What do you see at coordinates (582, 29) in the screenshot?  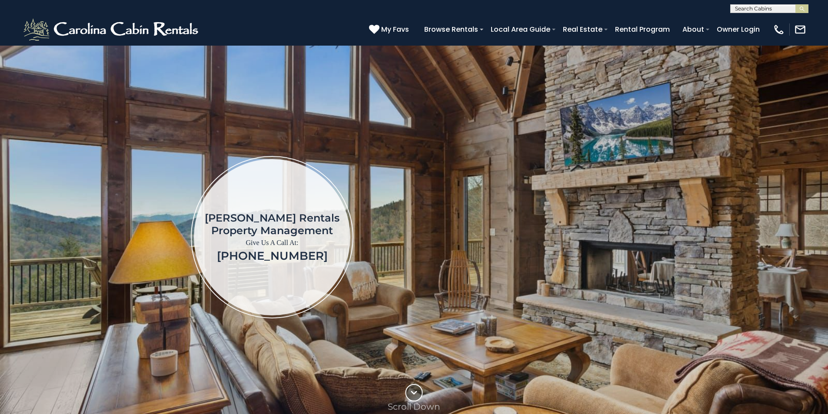 I see `a: Real Estate` at bounding box center [582, 29].